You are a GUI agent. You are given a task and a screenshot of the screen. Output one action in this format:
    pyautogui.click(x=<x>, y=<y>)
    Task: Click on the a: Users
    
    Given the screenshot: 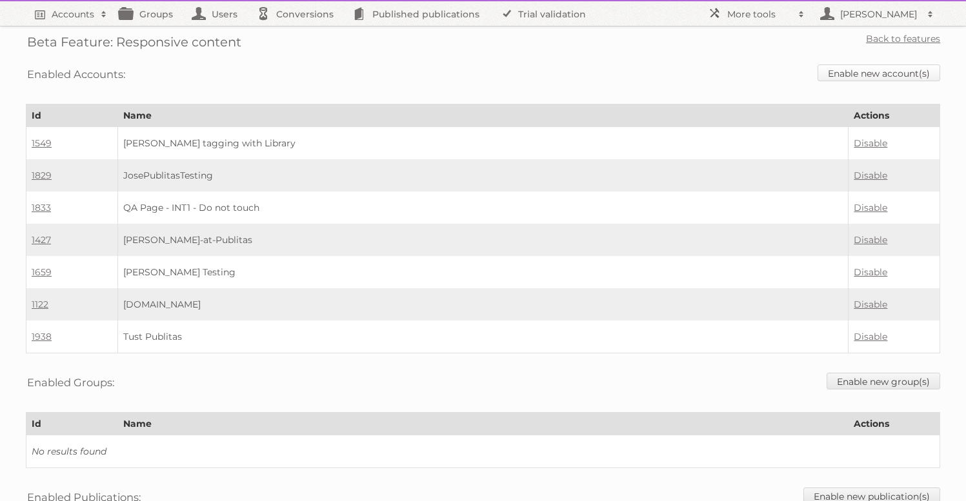 What is the action you would take?
    pyautogui.click(x=218, y=14)
    